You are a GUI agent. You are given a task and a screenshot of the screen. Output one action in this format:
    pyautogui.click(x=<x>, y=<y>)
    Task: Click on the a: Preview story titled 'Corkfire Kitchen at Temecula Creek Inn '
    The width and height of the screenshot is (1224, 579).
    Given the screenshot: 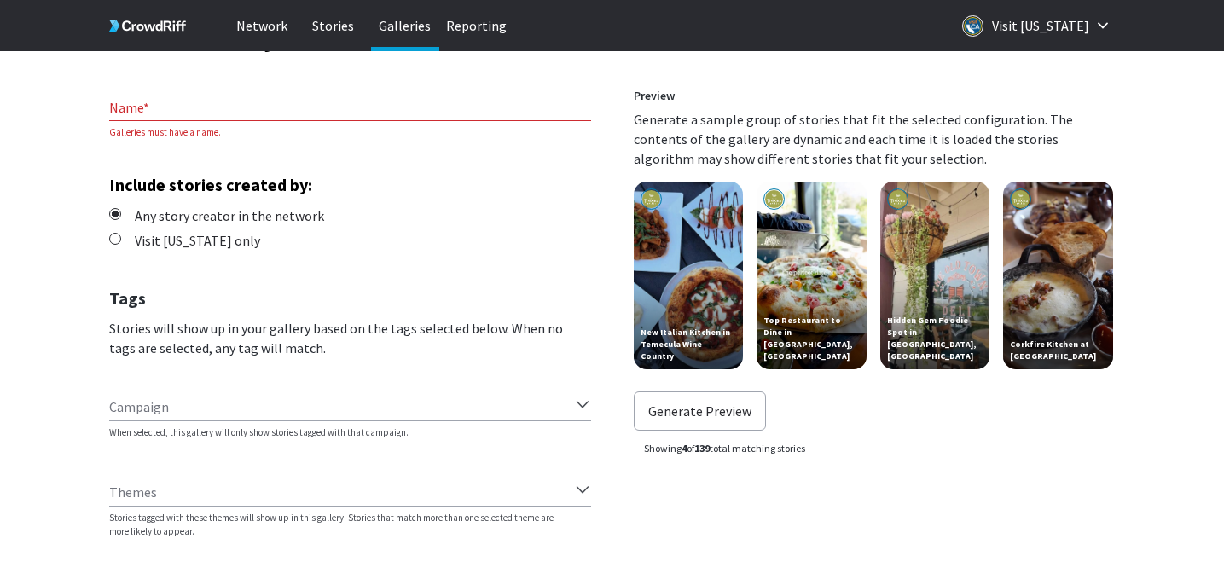 What is the action you would take?
    pyautogui.click(x=1058, y=365)
    